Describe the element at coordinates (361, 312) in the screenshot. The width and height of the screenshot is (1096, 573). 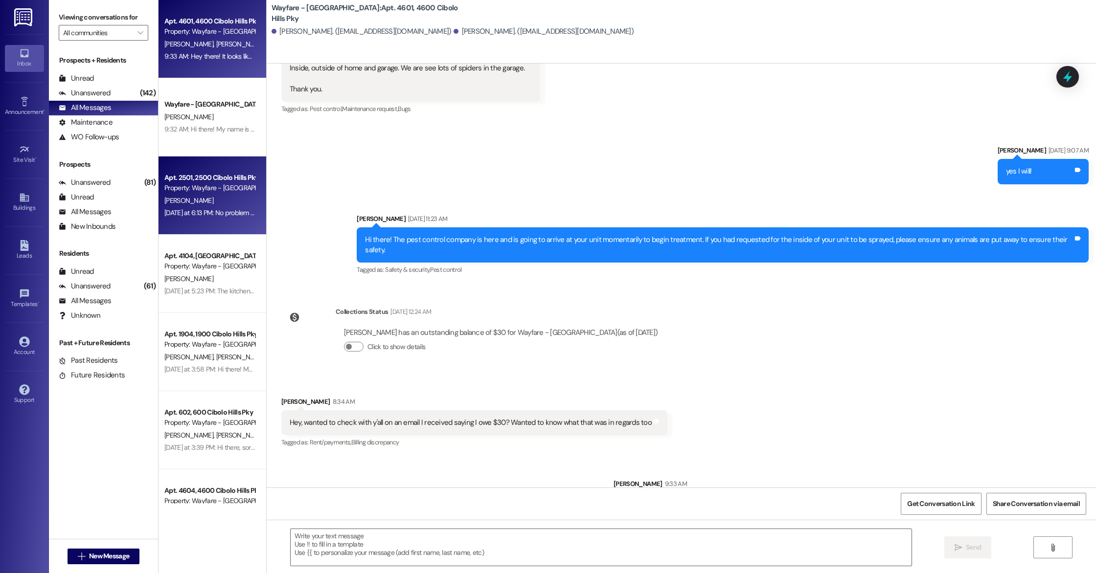
I see `div: Collections Status` at that location.